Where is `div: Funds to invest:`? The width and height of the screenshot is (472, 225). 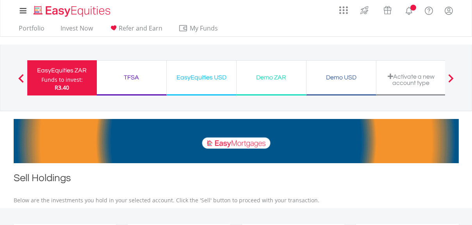
div: Funds to invest: is located at coordinates (62, 80).